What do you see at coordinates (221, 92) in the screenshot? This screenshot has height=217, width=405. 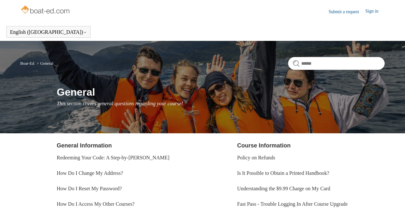 I see `h1: General` at bounding box center [221, 92].